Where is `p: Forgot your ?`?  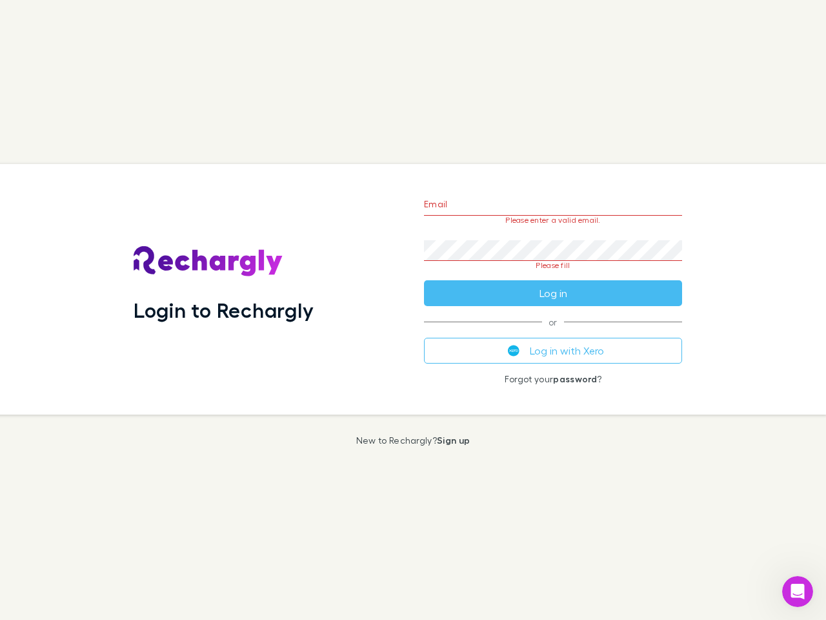 p: Forgot your ? is located at coordinates (553, 379).